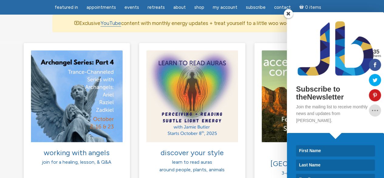 The image size is (384, 178). Describe the element at coordinates (77, 152) in the screenshot. I see `span: working with angels` at that location.